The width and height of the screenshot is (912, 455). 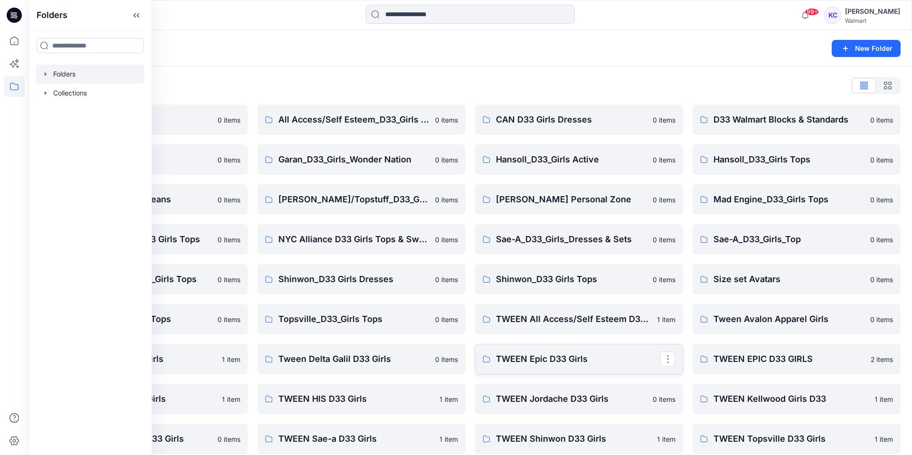 I want to click on a: Hansoll_D33_Girls Active0 items, so click(x=579, y=160).